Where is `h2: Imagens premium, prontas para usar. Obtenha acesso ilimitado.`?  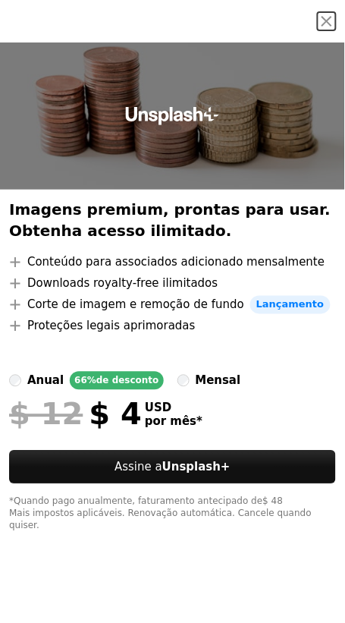
h2: Imagens premium, prontas para usar. Obtenha acesso ilimitado. is located at coordinates (172, 220).